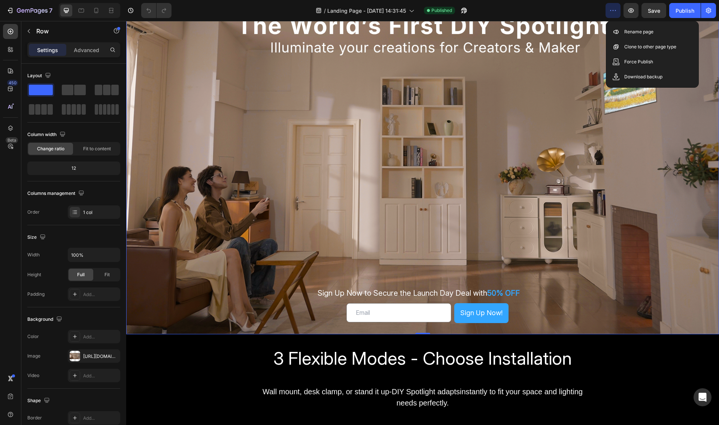  What do you see at coordinates (12, 140) in the screenshot?
I see `div: Beta` at bounding box center [12, 140].